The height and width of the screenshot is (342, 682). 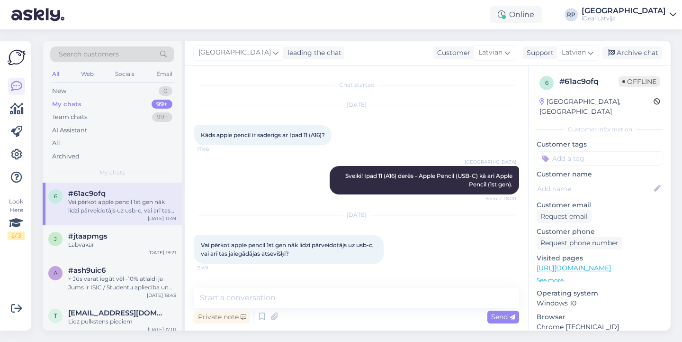 I want to click on div: My chats, so click(x=67, y=104).